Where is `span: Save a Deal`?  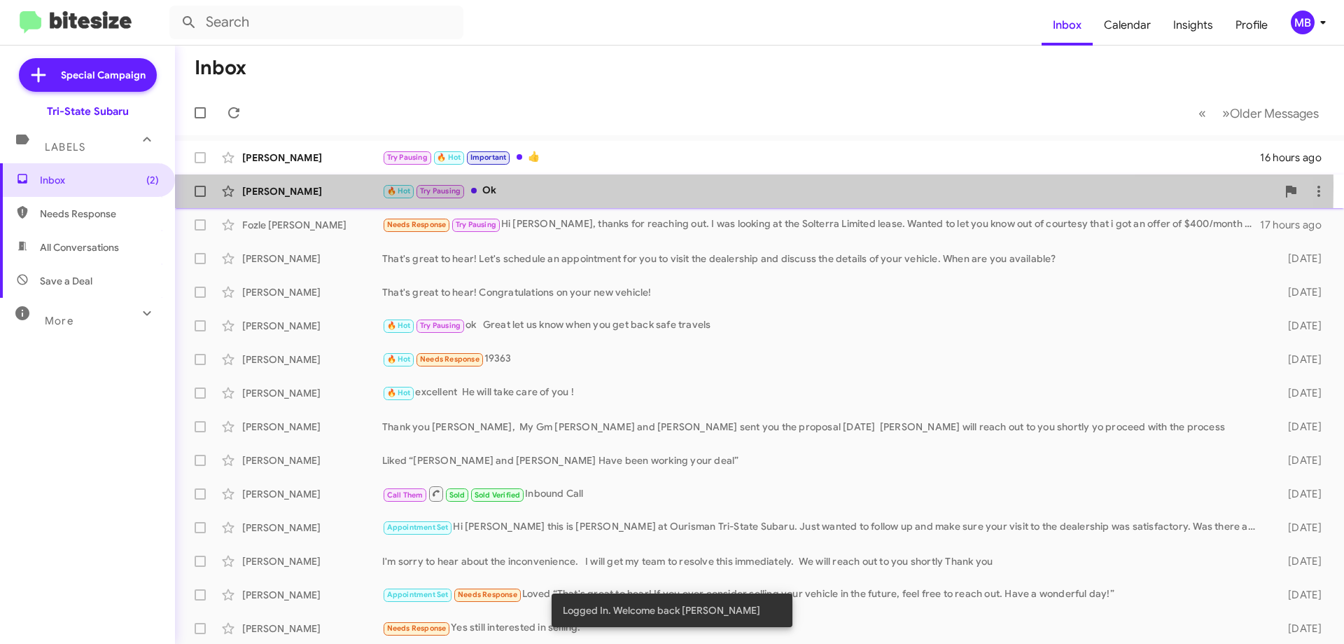
span: Save a Deal is located at coordinates (66, 281).